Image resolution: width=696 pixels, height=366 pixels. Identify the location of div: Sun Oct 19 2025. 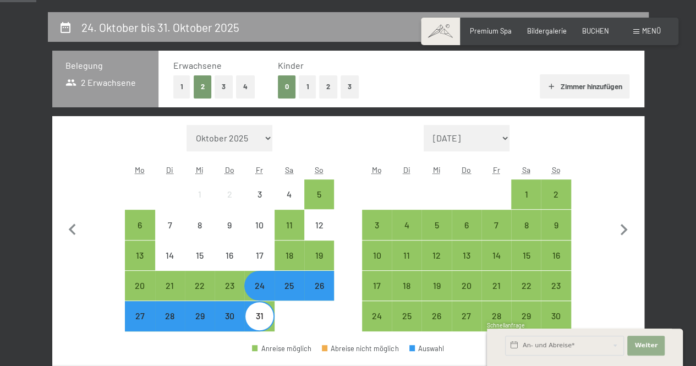
(319, 255).